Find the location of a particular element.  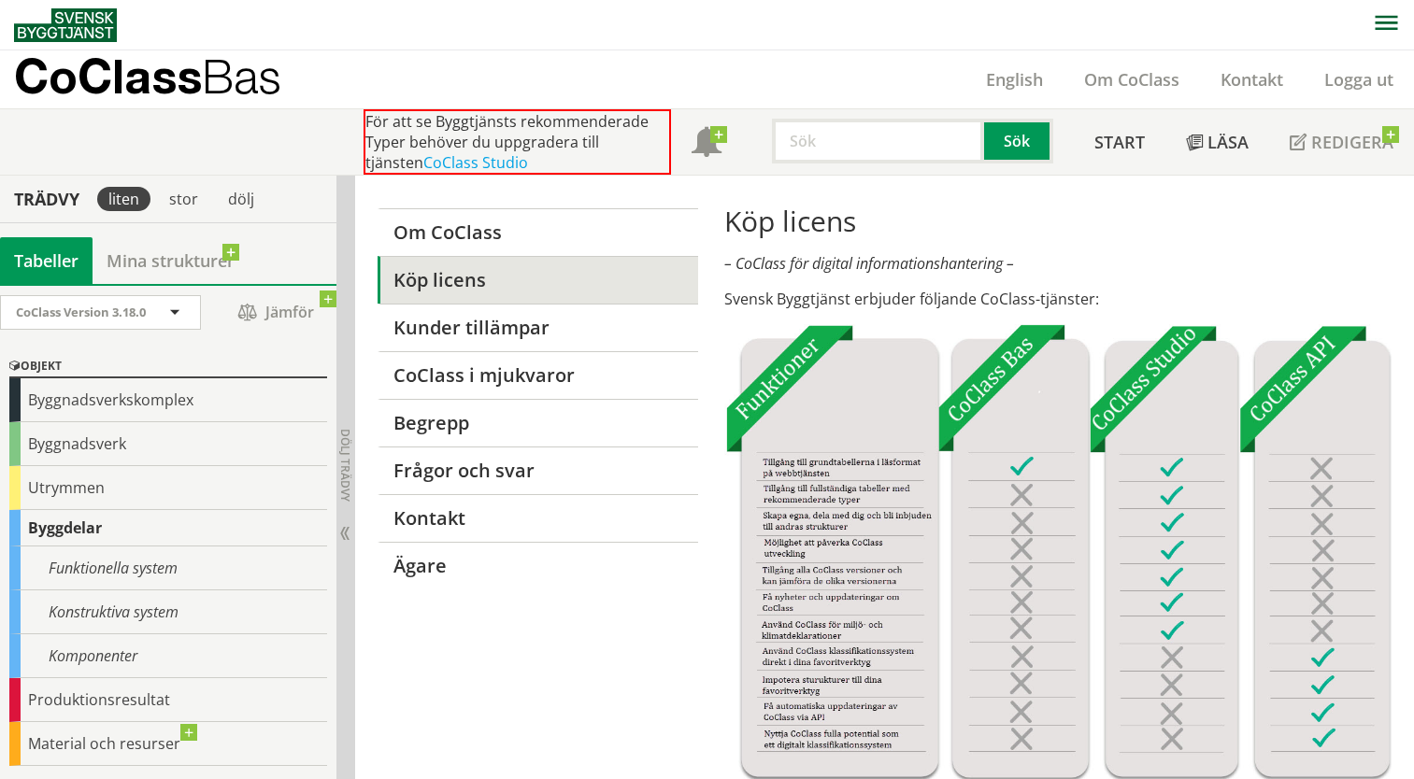

input: Sök is located at coordinates (877, 141).